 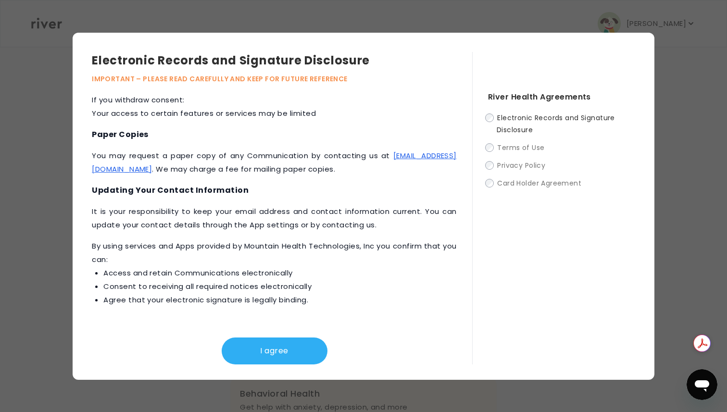 I want to click on h4: River Health Agreements, so click(x=562, y=97).